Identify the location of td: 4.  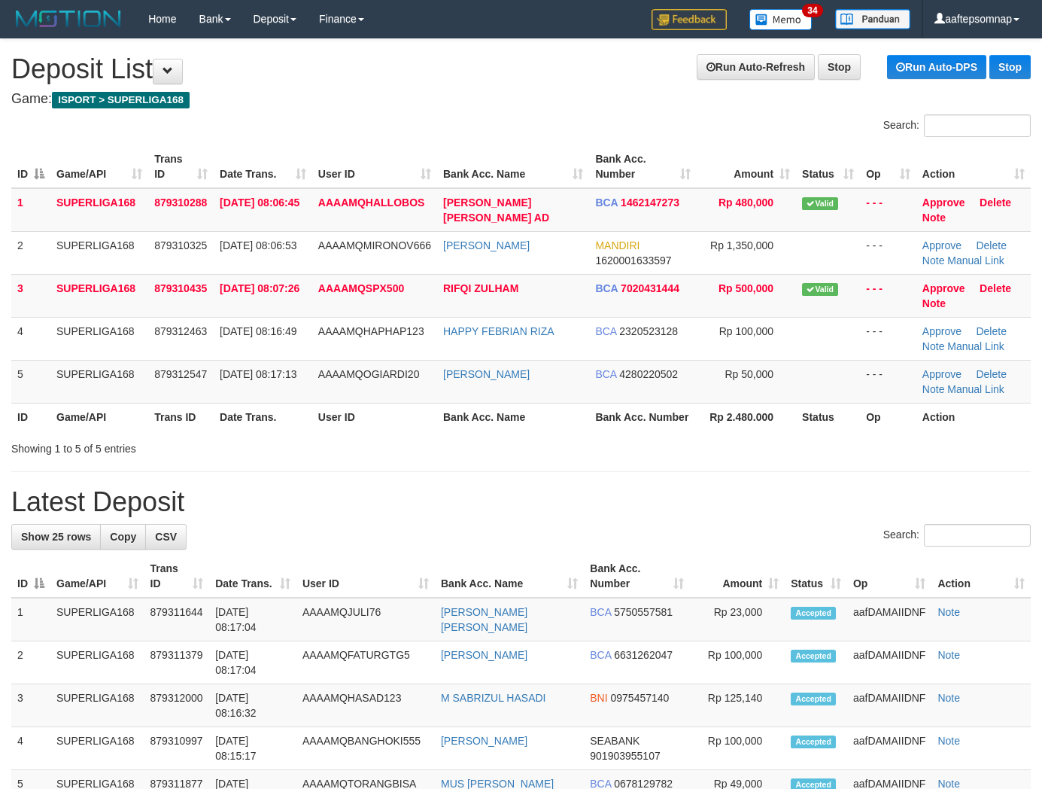
(31, 338).